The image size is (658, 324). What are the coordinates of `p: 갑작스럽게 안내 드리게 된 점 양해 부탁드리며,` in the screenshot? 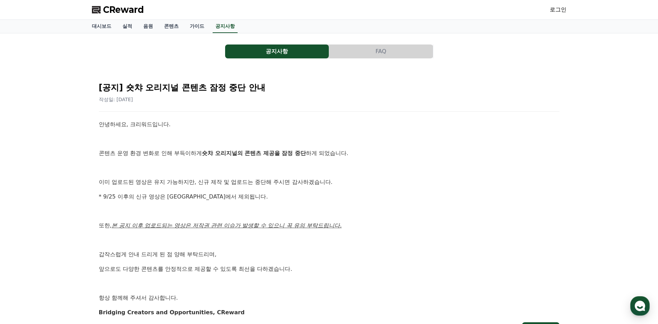 It's located at (329, 254).